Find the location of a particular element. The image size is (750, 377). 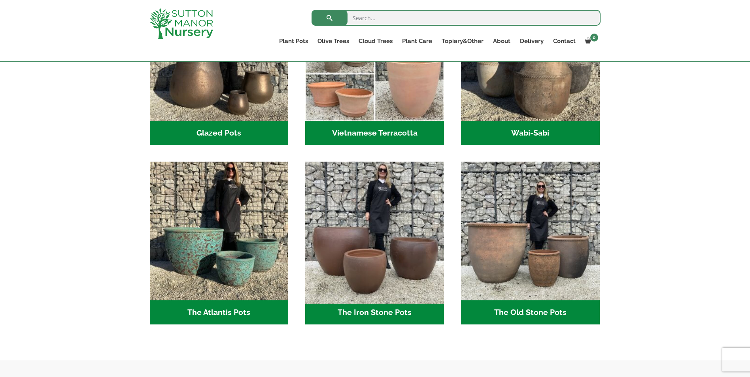

a: Plant Care is located at coordinates (417, 41).